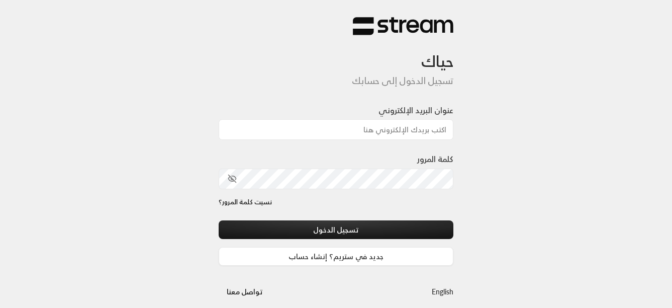  I want to click on label: عنوان البريد الإلكتروني, so click(416, 110).